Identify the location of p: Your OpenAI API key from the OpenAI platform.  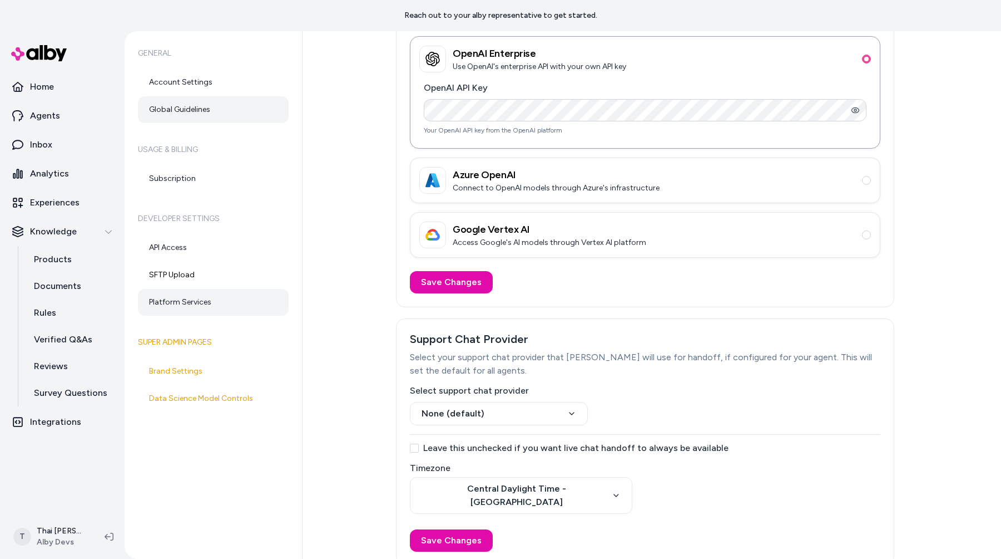
(645, 130).